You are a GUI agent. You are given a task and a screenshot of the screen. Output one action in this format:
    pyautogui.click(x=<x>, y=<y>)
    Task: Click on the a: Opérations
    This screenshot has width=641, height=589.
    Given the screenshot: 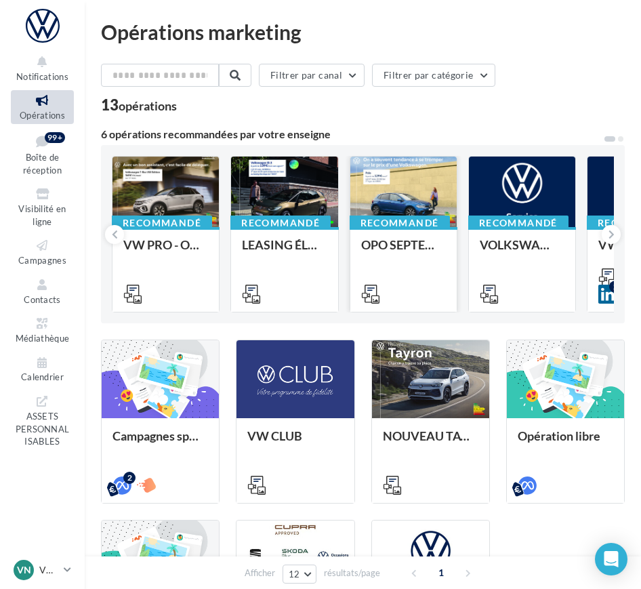 What is the action you would take?
    pyautogui.click(x=42, y=106)
    